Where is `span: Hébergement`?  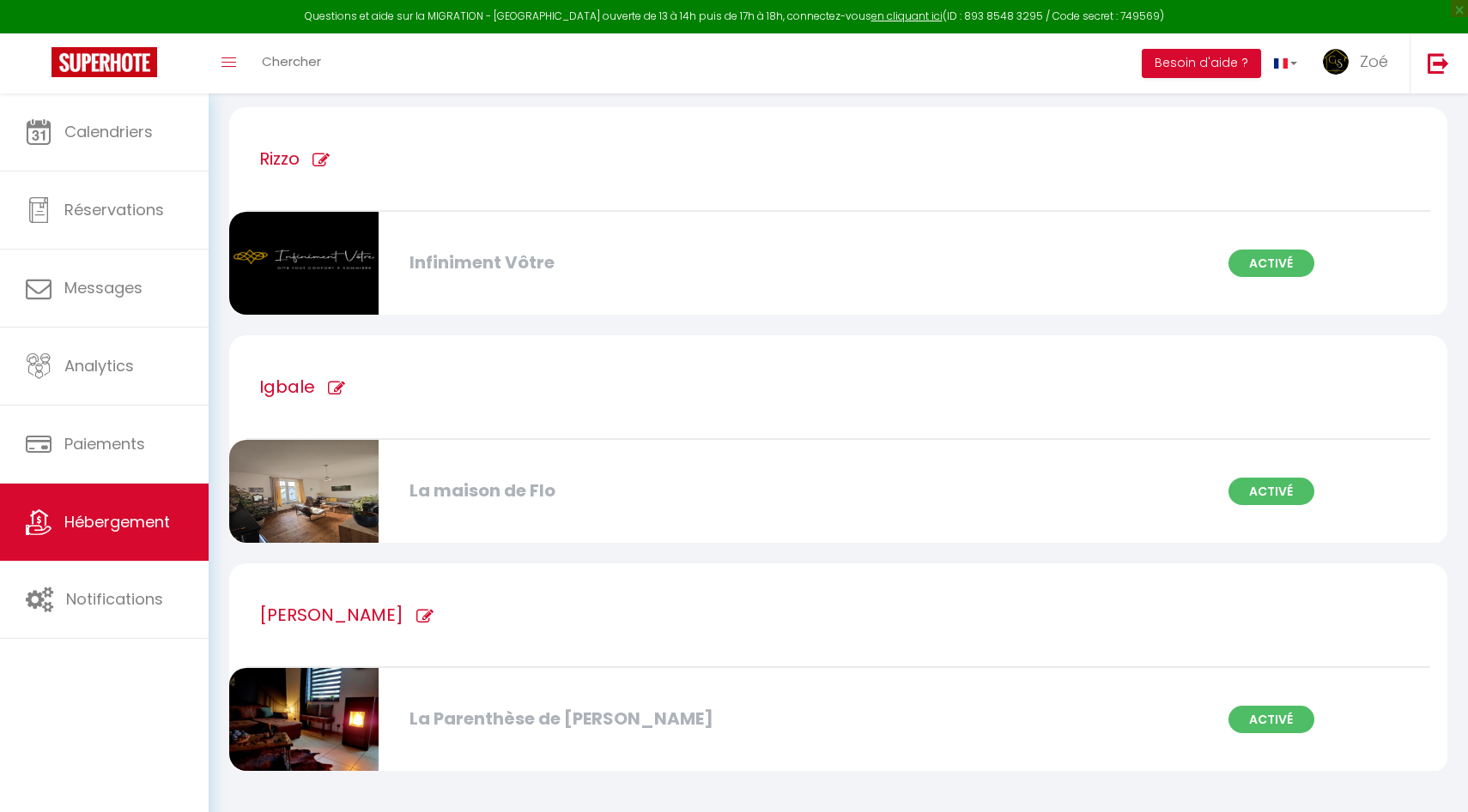 span: Hébergement is located at coordinates (117, 522).